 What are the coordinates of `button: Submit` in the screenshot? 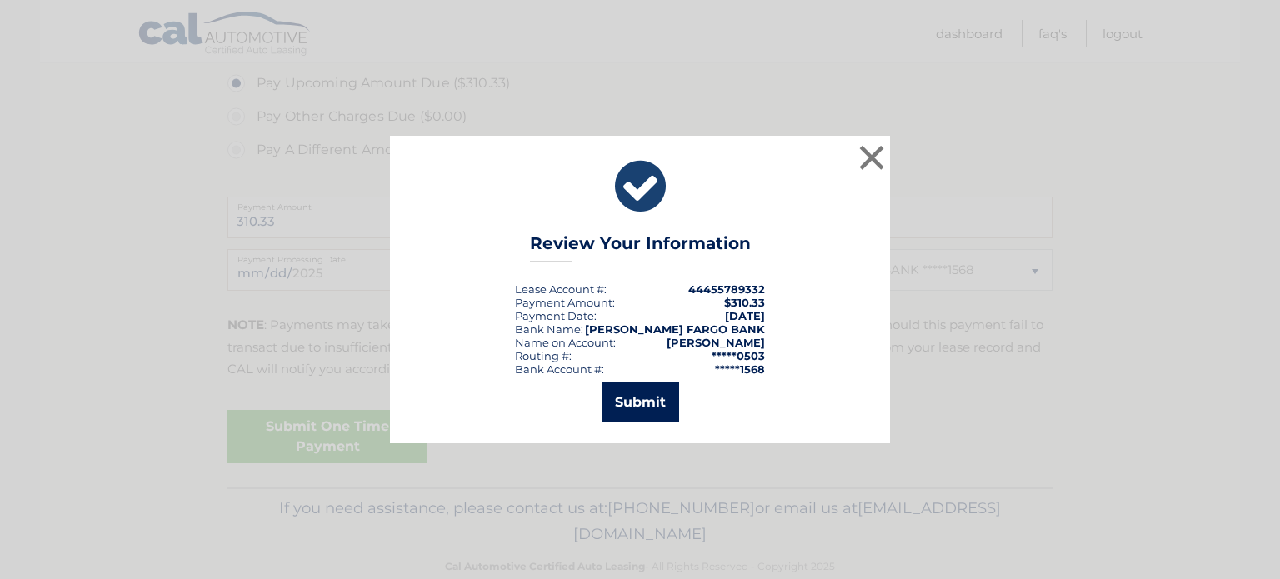 It's located at (640, 402).